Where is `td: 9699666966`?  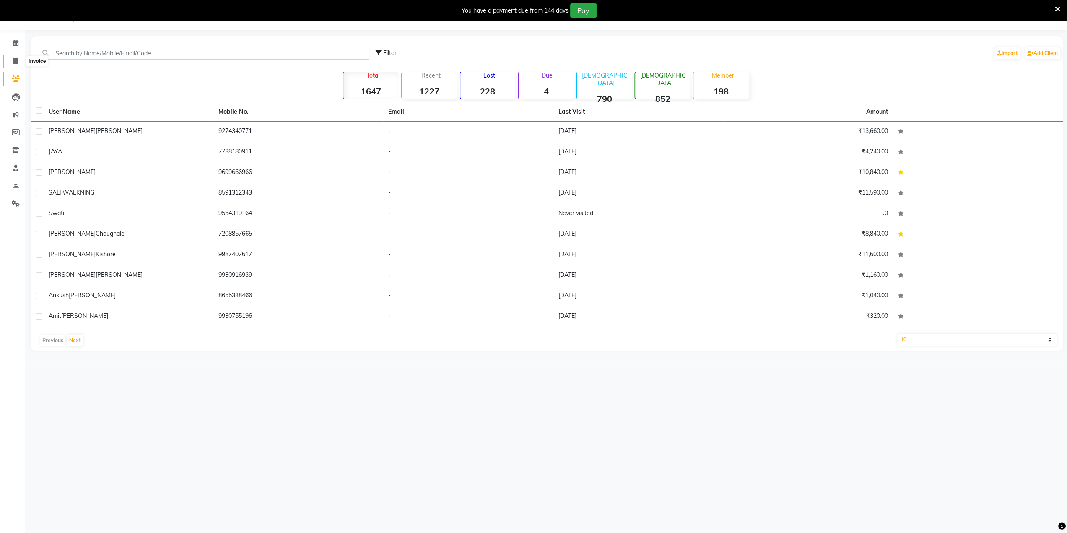
td: 9699666966 is located at coordinates (298, 173).